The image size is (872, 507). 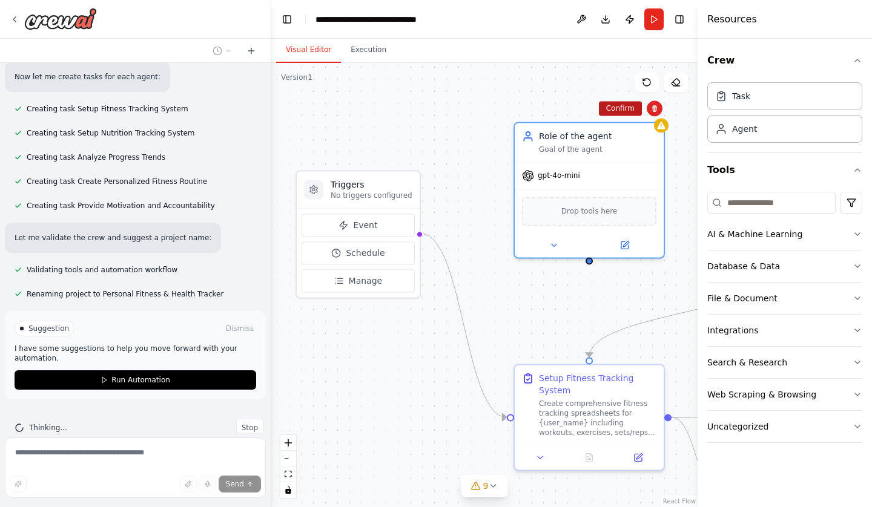 What do you see at coordinates (744, 266) in the screenshot?
I see `div: Database & Data` at bounding box center [744, 266].